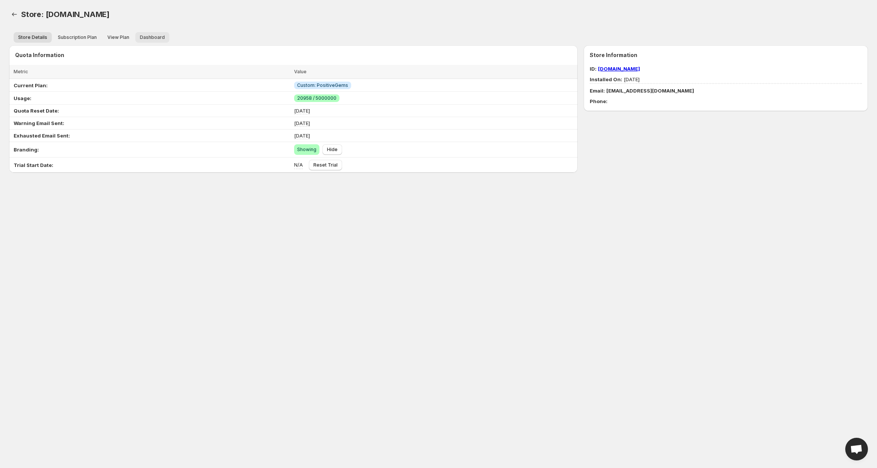 This screenshot has width=877, height=468. What do you see at coordinates (300, 71) in the screenshot?
I see `span: Value` at bounding box center [300, 71].